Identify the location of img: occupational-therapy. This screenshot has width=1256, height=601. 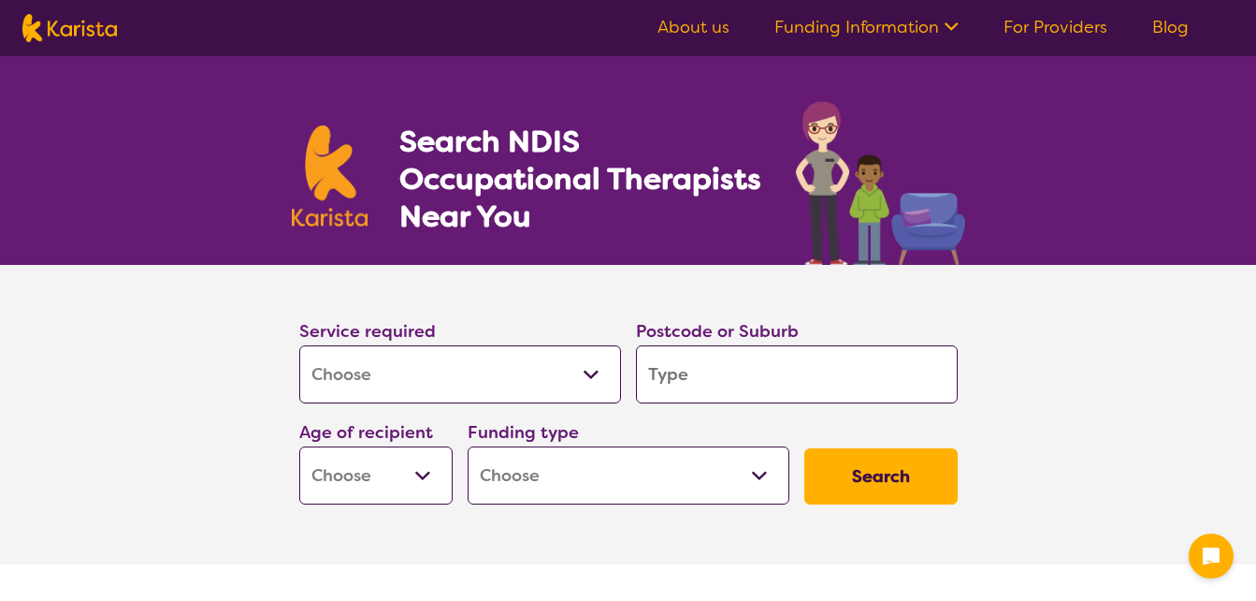
(880, 182).